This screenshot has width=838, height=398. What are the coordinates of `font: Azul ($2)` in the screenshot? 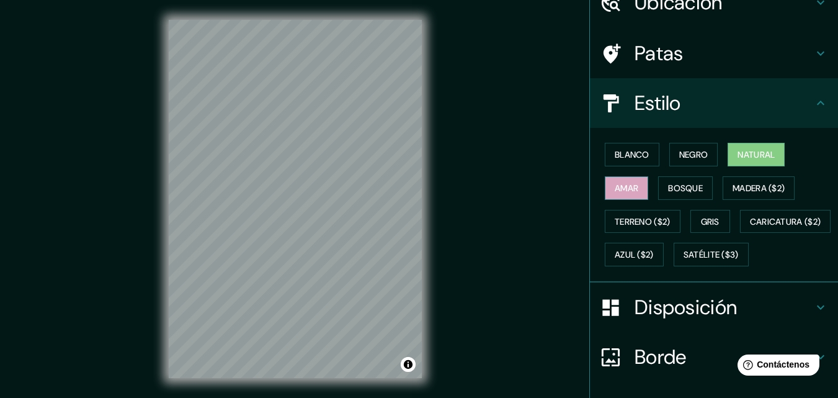 It's located at (634, 255).